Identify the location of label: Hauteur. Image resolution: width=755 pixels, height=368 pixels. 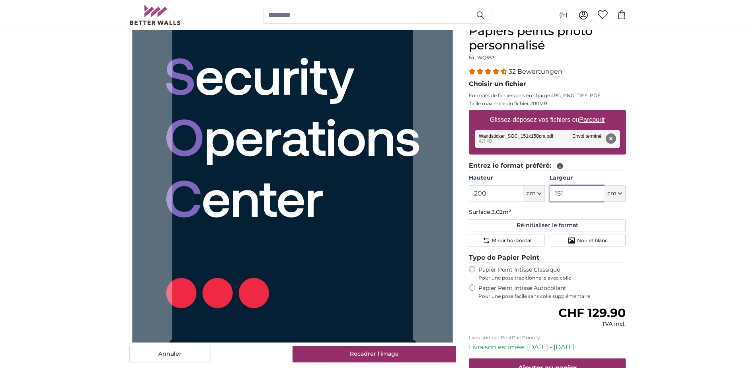
(506, 178).